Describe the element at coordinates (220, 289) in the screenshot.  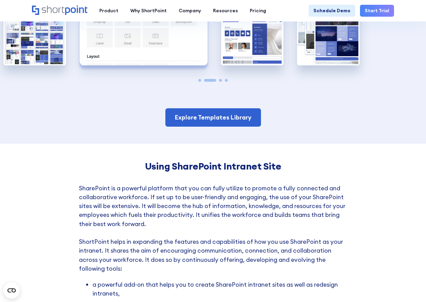
I see `li: a powerful add-on that helps you to create SharePoint intranet sites as well as redesign intranets,` at that location.